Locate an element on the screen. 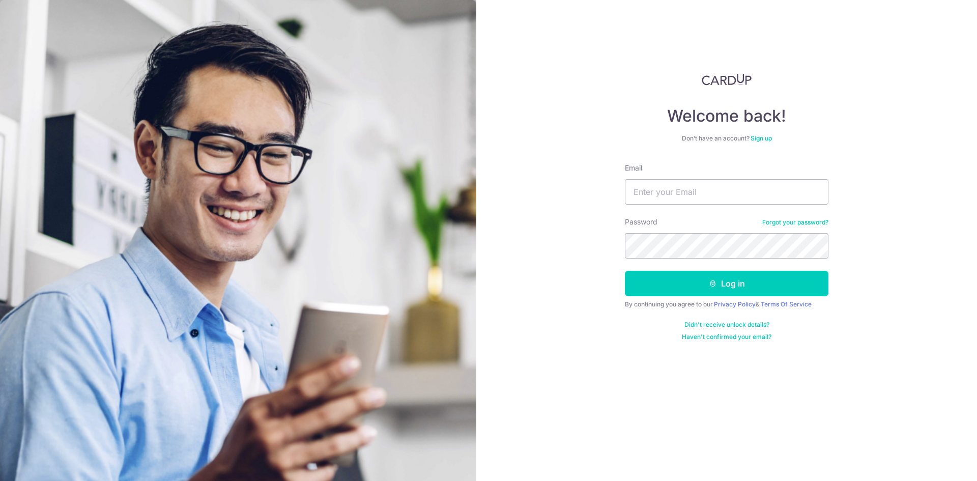  a: Forgot your password? is located at coordinates (795, 222).